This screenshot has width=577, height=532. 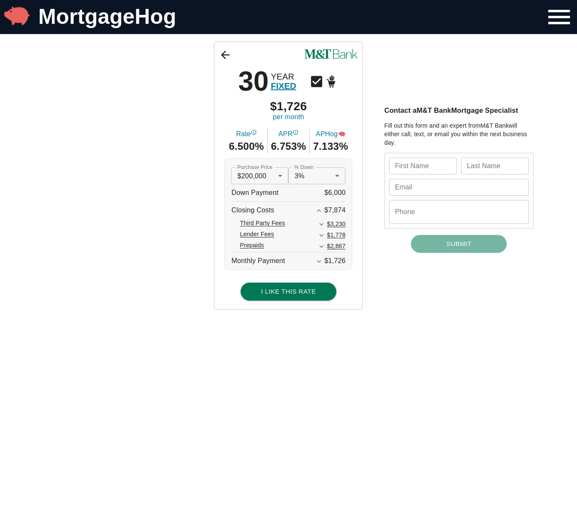 What do you see at coordinates (319, 211) in the screenshot?
I see `button: Expand Less` at bounding box center [319, 211].